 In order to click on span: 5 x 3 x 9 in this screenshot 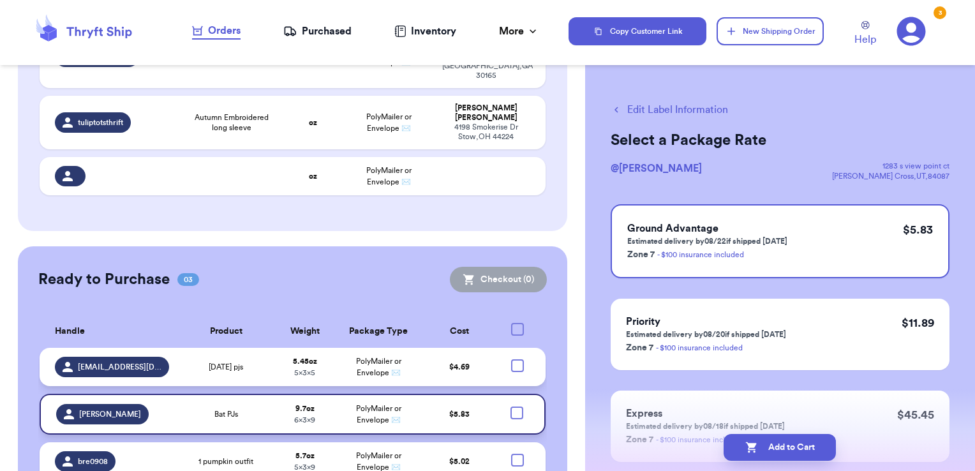, I will do `click(304, 467)`.